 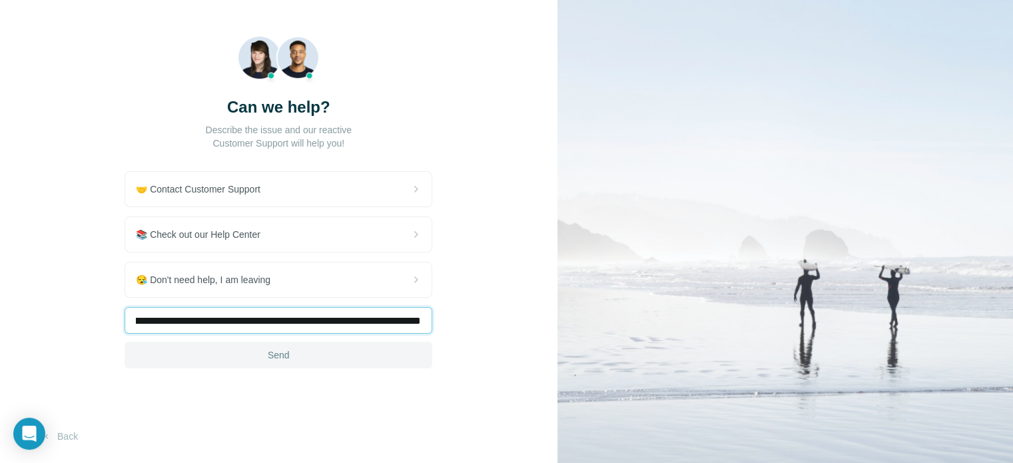 I want to click on div: Open Intercom Messenger, so click(x=29, y=434).